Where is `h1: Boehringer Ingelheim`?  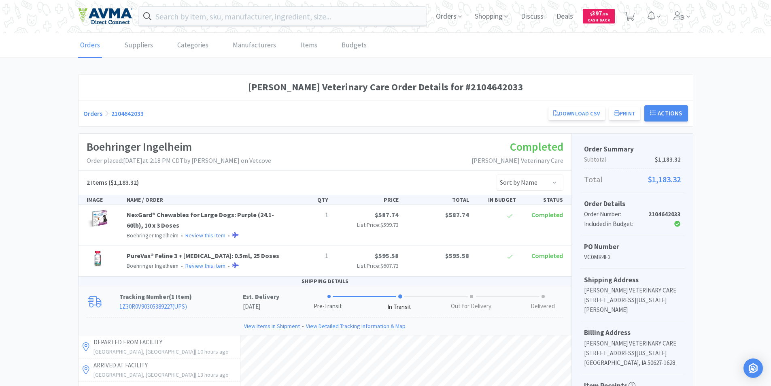 h1: Boehringer Ingelheim is located at coordinates (179, 147).